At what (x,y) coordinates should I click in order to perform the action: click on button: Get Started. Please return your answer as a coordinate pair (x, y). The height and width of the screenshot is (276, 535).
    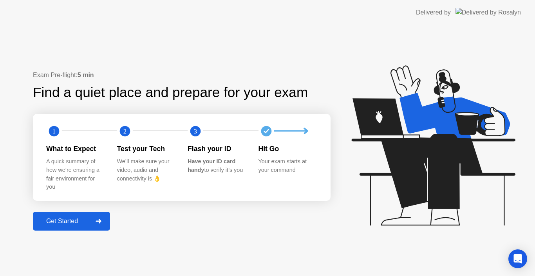
    Looking at the image, I should click on (71, 221).